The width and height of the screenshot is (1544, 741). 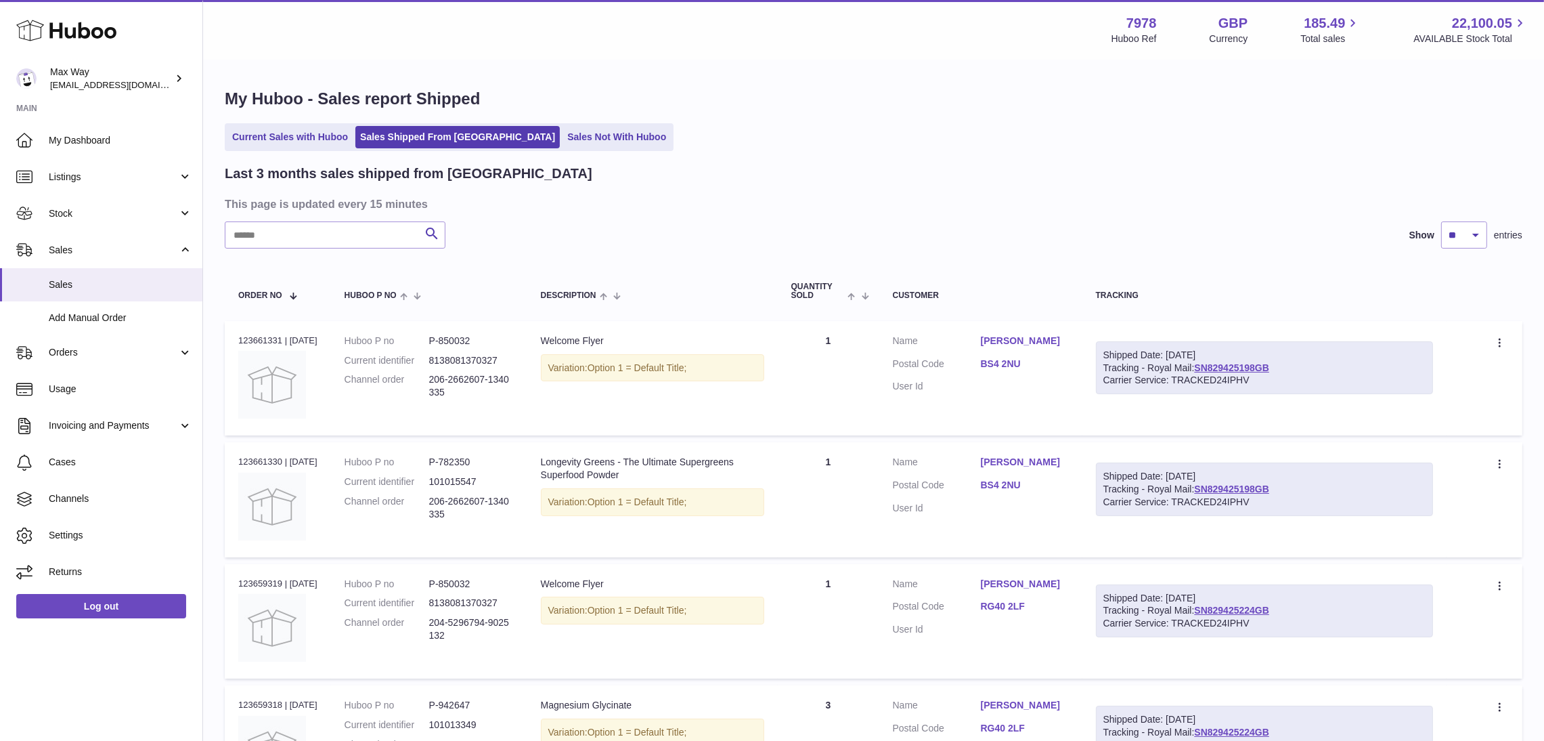 What do you see at coordinates (471, 724) in the screenshot?
I see `dd: 101013349` at bounding box center [471, 724].